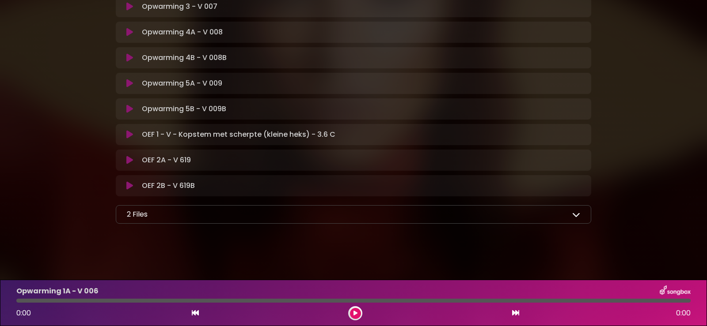 Image resolution: width=707 pixels, height=326 pixels. What do you see at coordinates (184, 109) in the screenshot?
I see `p: Opwarming 5B - V 009B` at bounding box center [184, 109].